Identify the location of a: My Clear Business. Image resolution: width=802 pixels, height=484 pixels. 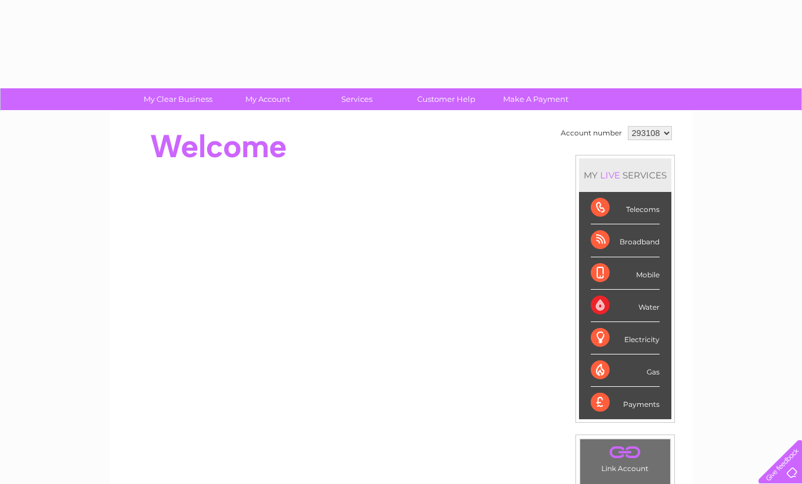
(178, 99).